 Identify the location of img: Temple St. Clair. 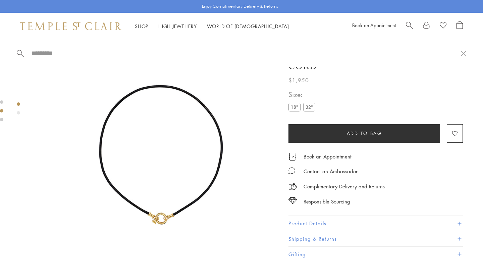
(71, 26).